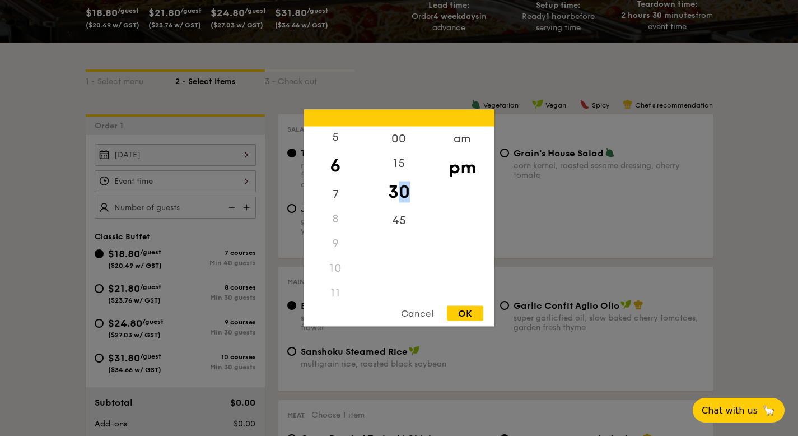 The image size is (798, 436). Describe the element at coordinates (462, 139) in the screenshot. I see `div: am` at that location.